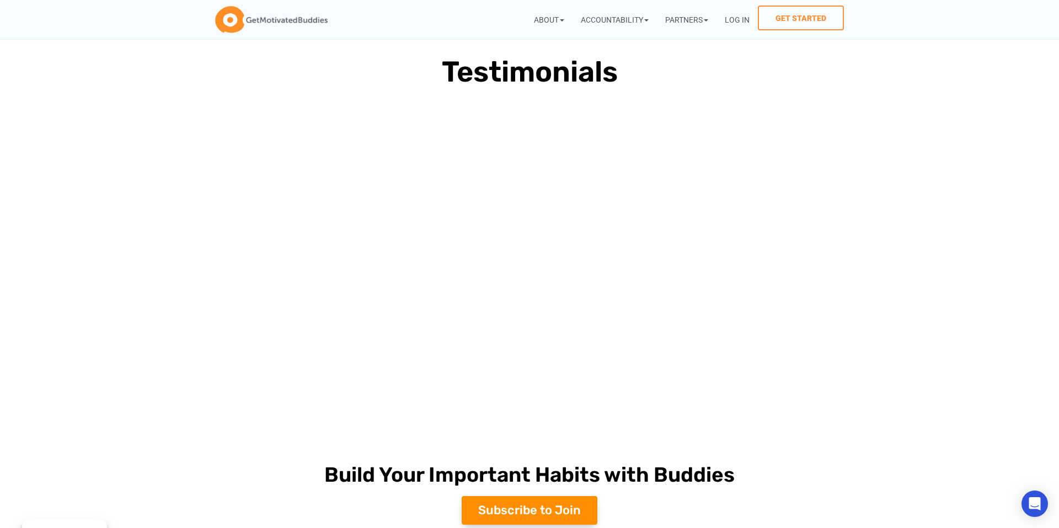 The height and width of the screenshot is (528, 1059). What do you see at coordinates (271, 20) in the screenshot?
I see `img: GetMotivatedBuddies` at bounding box center [271, 20].